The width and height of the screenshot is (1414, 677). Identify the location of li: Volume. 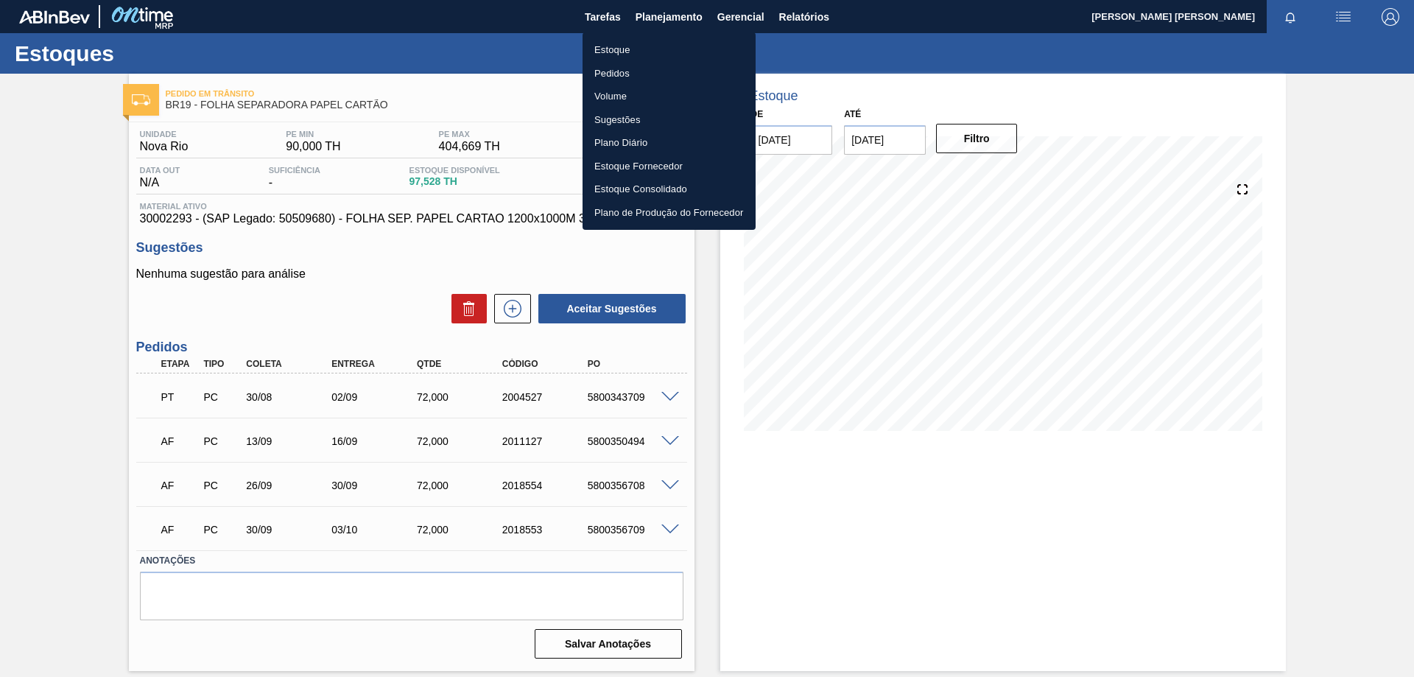
(669, 97).